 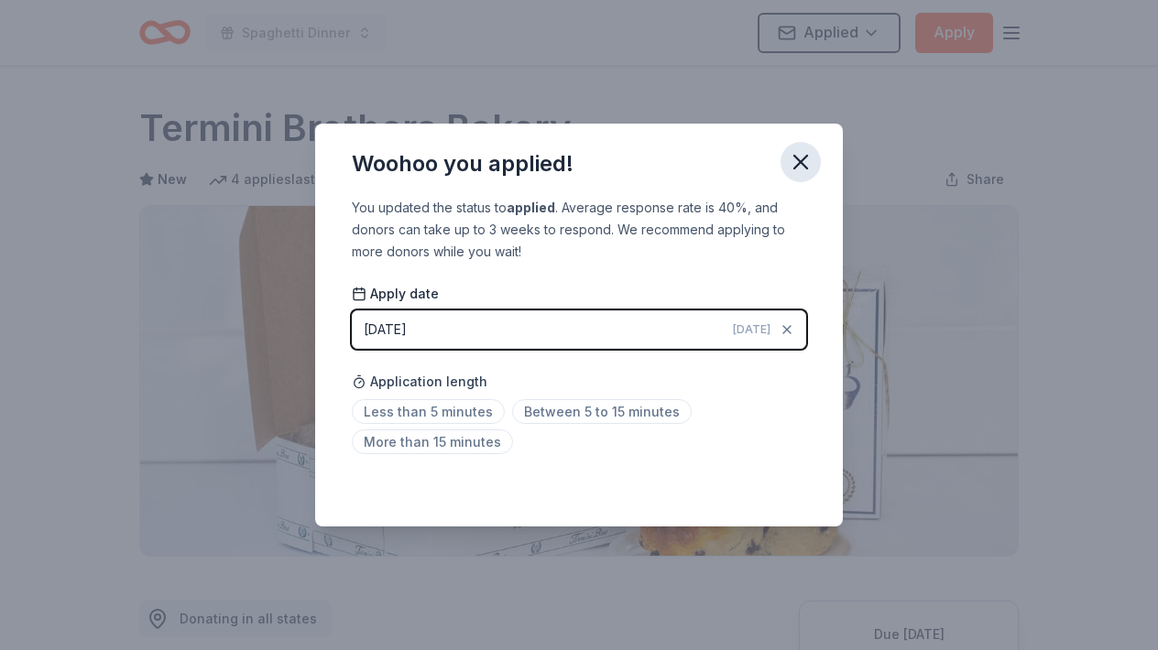 I want to click on span: More than 15 minutes, so click(x=432, y=441).